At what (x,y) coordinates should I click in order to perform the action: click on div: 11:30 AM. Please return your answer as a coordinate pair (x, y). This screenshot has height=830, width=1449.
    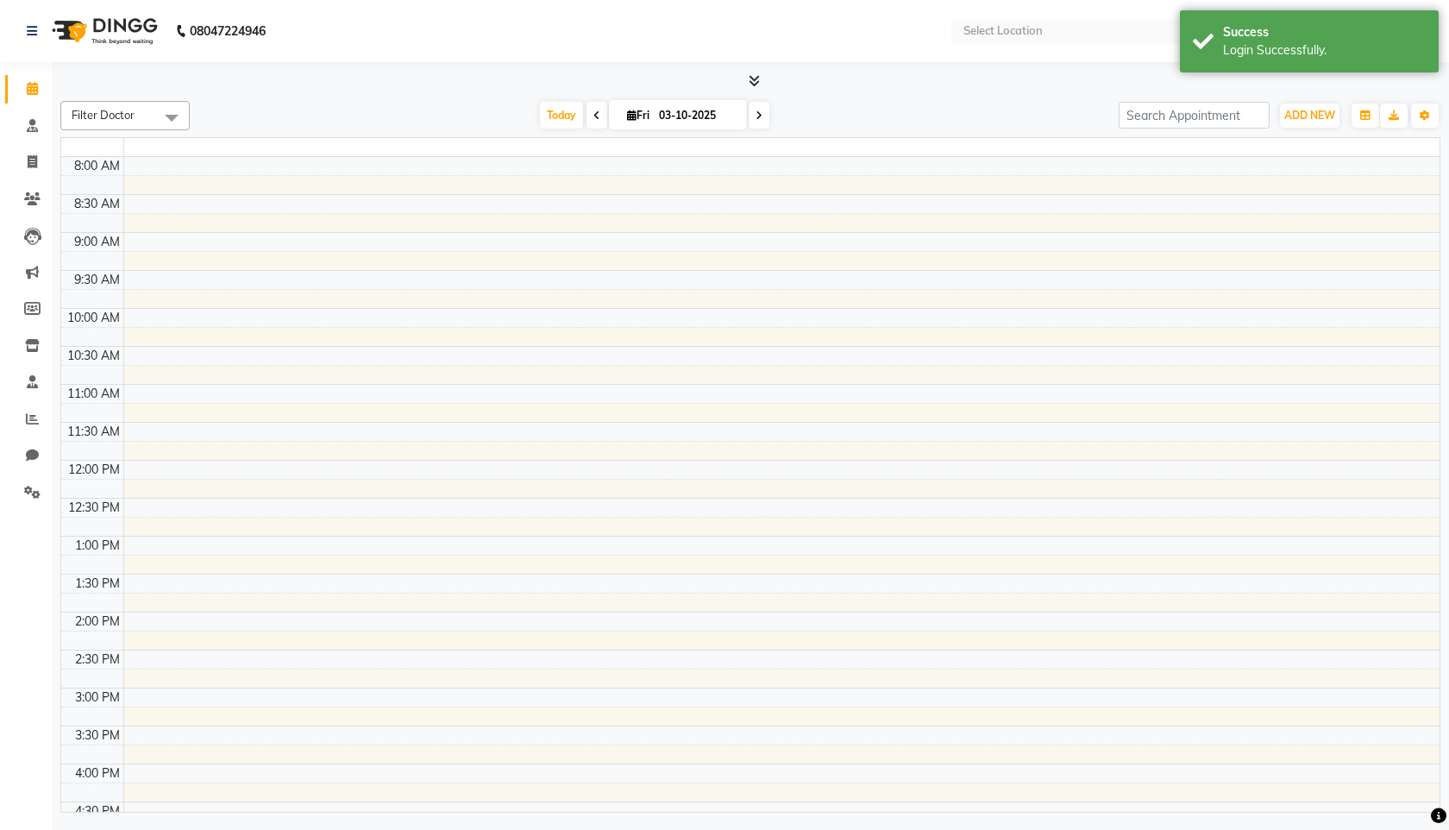
    Looking at the image, I should click on (93, 431).